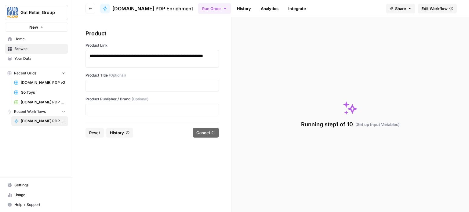 This screenshot has height=212, width=469. Describe the element at coordinates (25, 73) in the screenshot. I see `span: Recent Grids` at that location.